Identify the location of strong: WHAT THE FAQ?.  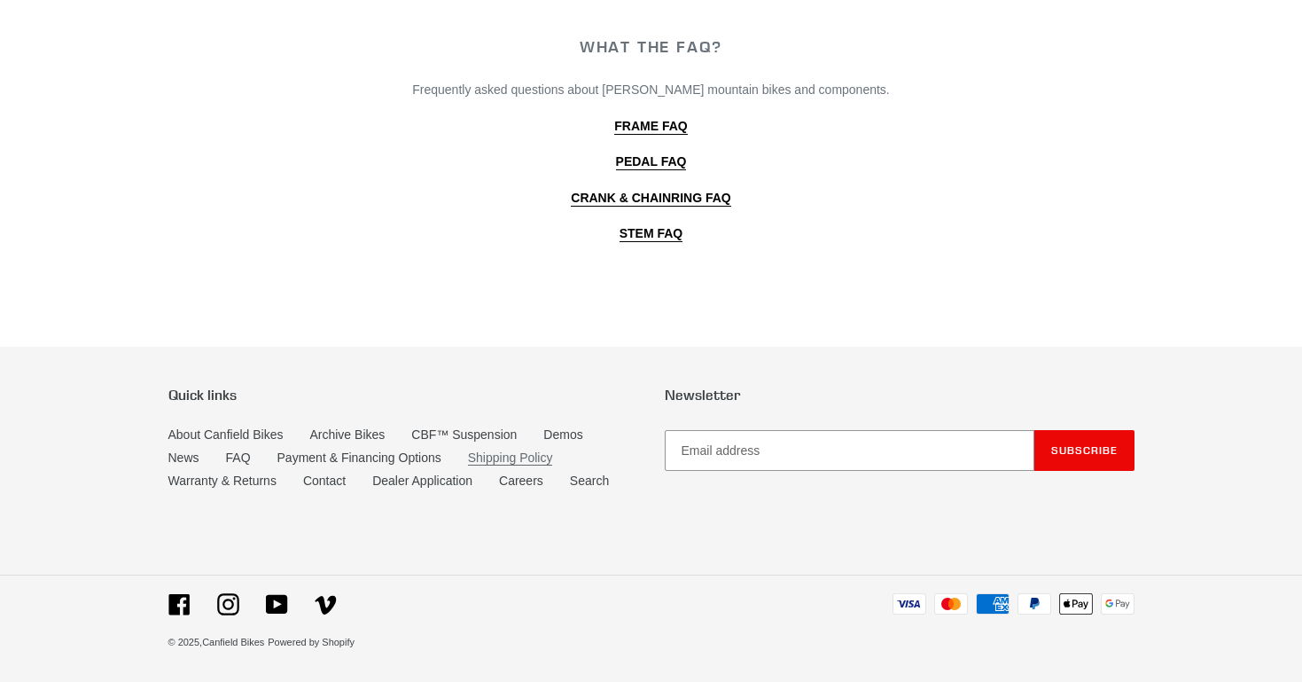
(651, 46).